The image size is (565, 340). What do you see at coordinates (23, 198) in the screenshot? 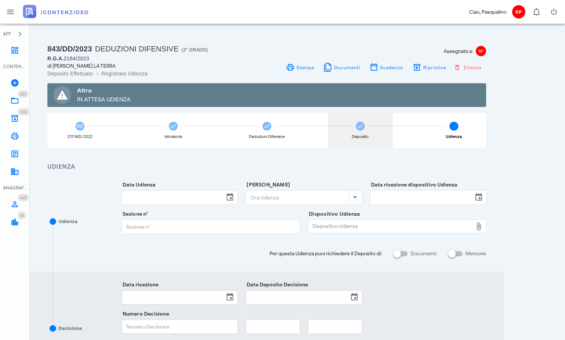
I see `span: 468` at bounding box center [23, 198].